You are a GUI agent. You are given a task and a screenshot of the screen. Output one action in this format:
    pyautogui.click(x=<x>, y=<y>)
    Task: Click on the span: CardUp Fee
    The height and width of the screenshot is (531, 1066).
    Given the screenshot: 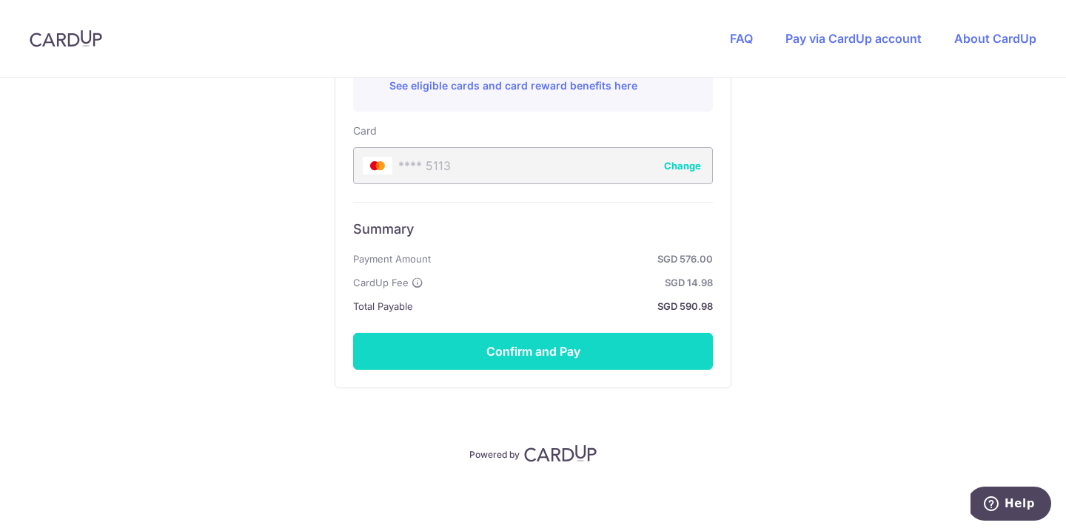 What is the action you would take?
    pyautogui.click(x=380, y=283)
    